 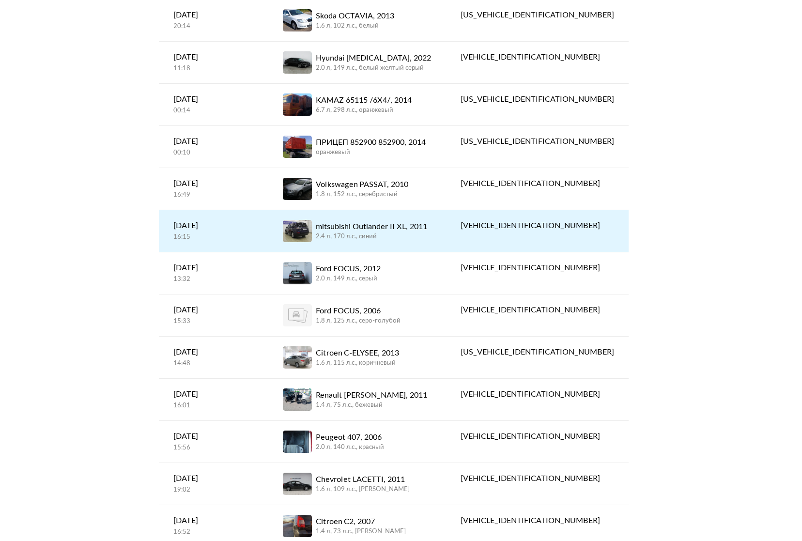 I want to click on div: 2.0 л, 149 л.c., серый, so click(x=348, y=279).